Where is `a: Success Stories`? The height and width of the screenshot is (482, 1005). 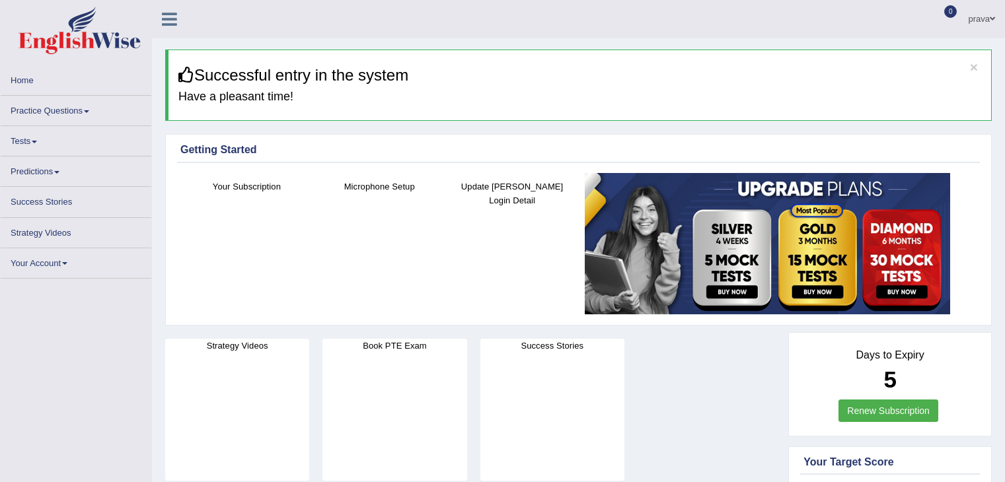 a: Success Stories is located at coordinates (76, 199).